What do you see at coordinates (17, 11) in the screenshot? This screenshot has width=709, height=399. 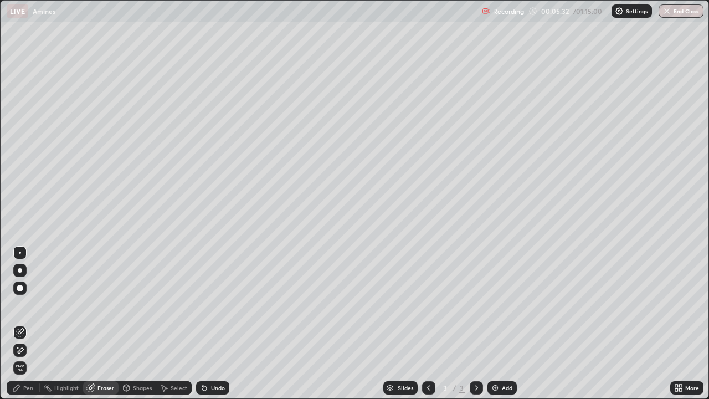 I see `p: LIVE` at bounding box center [17, 11].